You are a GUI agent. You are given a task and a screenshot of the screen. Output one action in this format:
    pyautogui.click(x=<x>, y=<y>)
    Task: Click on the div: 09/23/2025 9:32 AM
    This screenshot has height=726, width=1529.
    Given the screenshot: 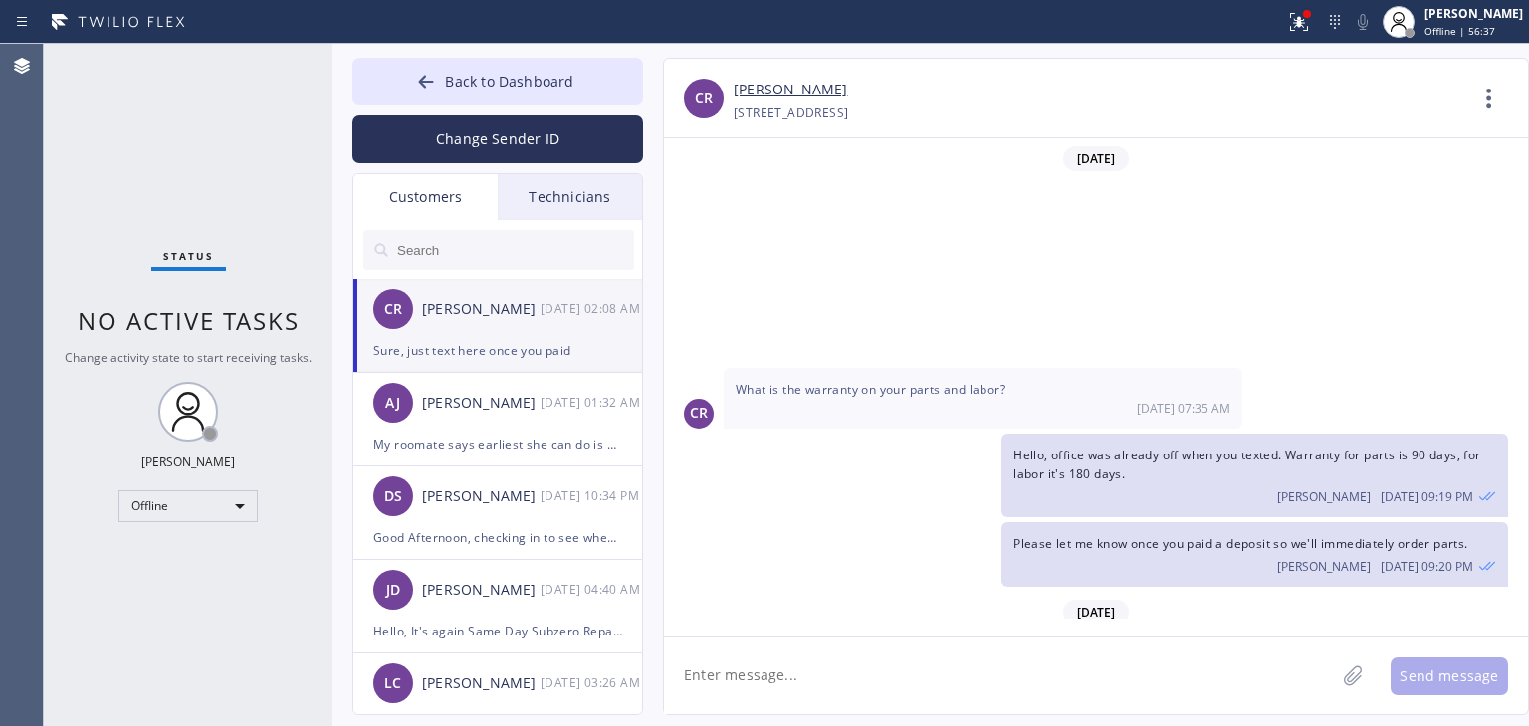 What is the action you would take?
    pyautogui.click(x=592, y=402)
    